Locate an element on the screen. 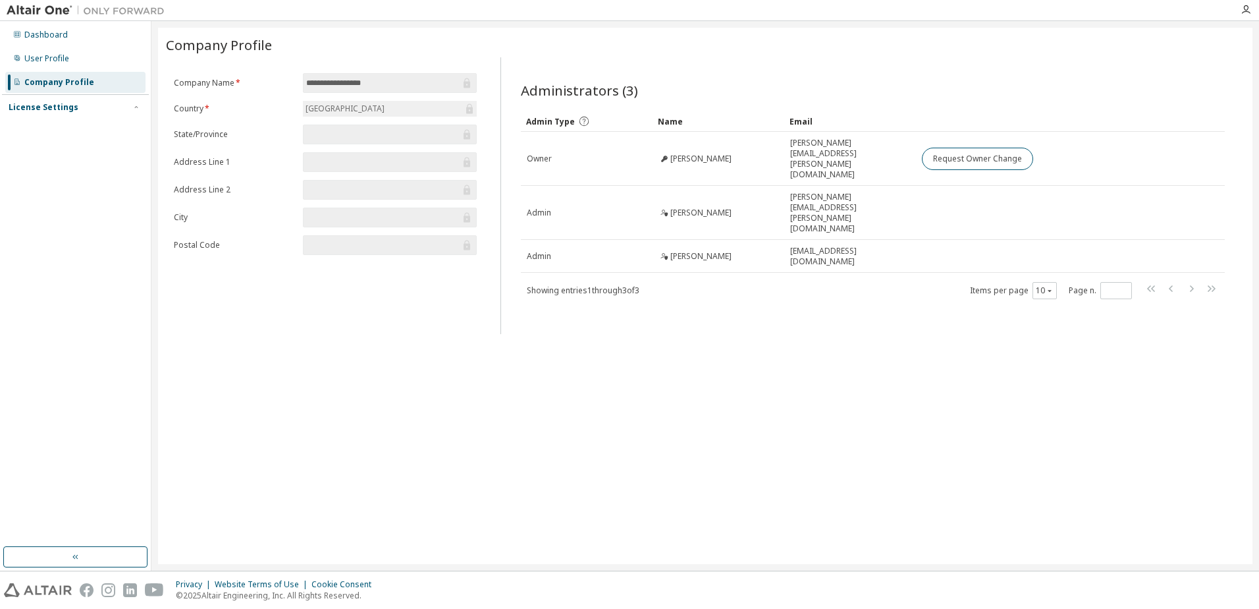 Image resolution: width=1259 pixels, height=609 pixels. label: Country is located at coordinates (234, 109).